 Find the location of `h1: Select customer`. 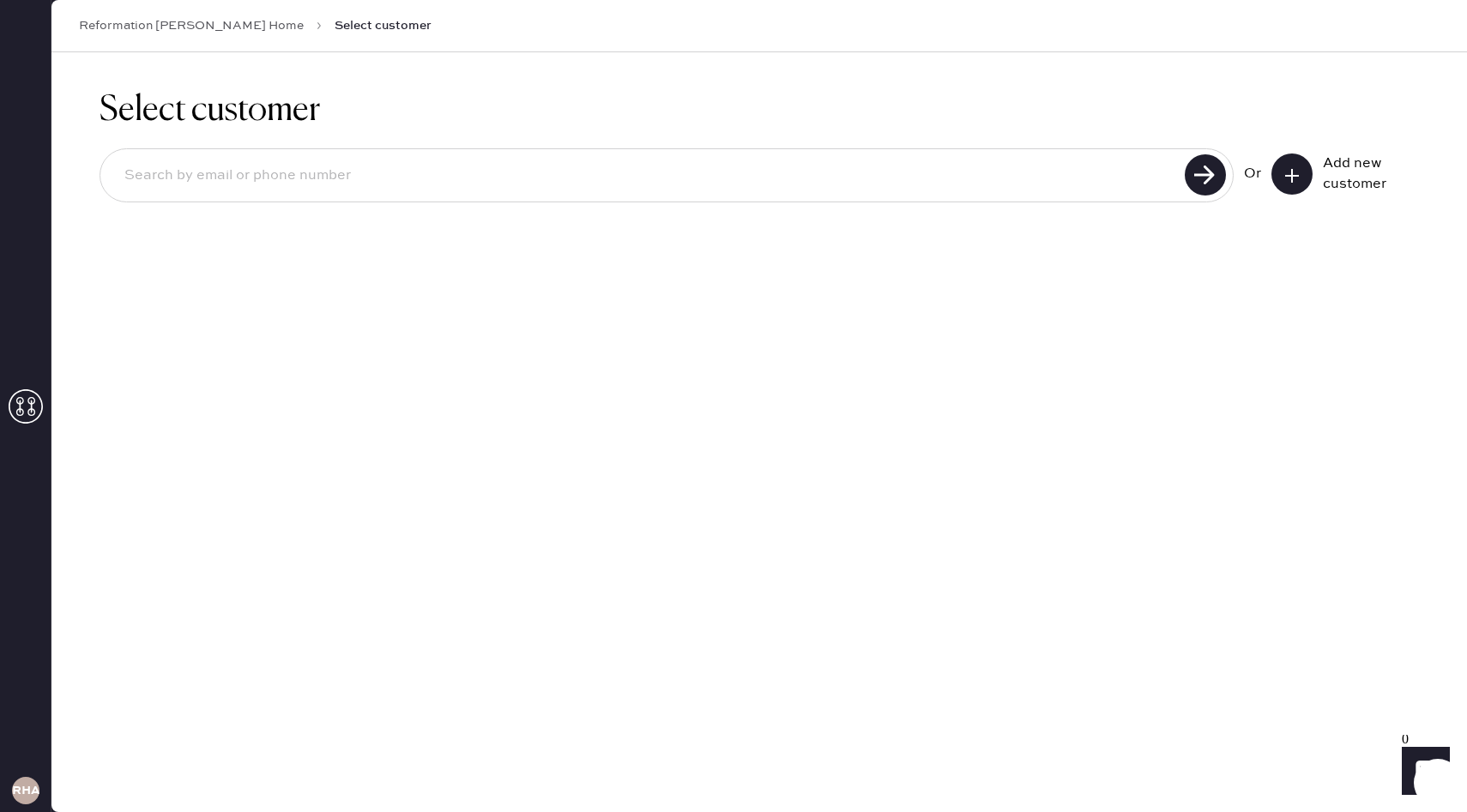

h1: Select customer is located at coordinates (759, 110).